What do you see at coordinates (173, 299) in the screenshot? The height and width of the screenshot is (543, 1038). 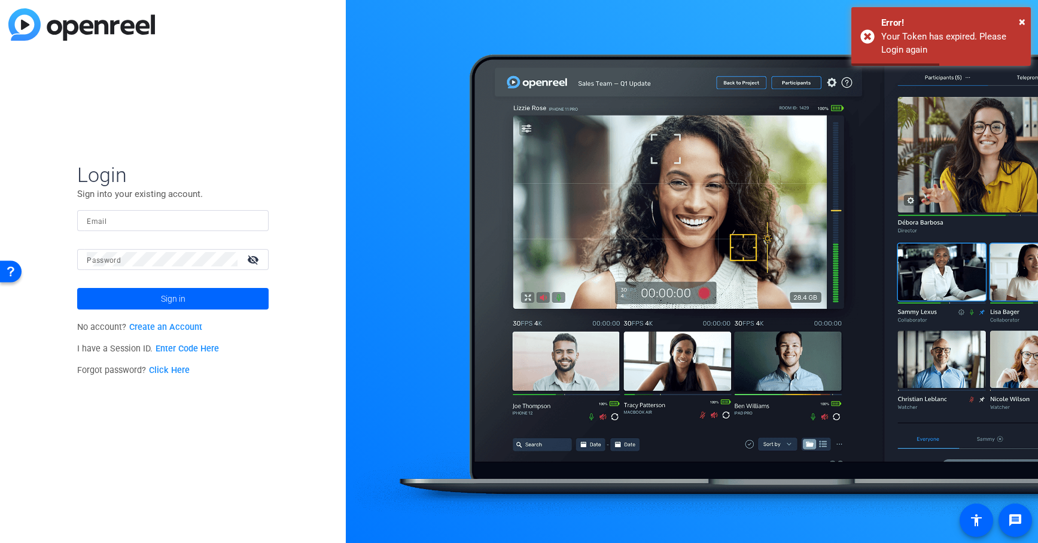 I see `span: Sign in` at bounding box center [173, 299].